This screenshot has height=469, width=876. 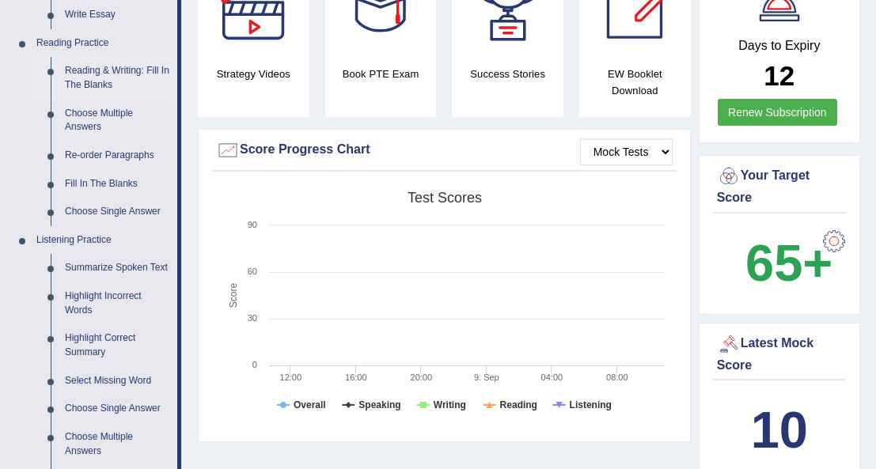 What do you see at coordinates (253, 74) in the screenshot?
I see `h4: Strategy Videos` at bounding box center [253, 74].